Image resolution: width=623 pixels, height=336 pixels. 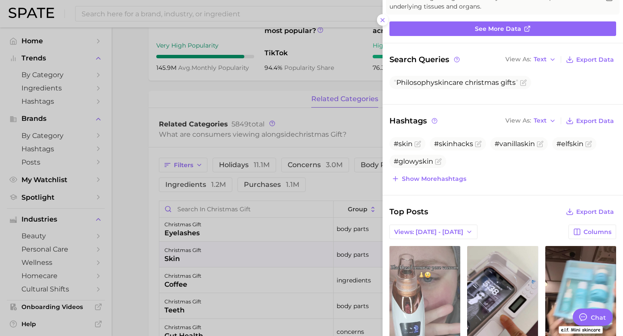 I want to click on span: #vanillaskin, so click(x=515, y=144).